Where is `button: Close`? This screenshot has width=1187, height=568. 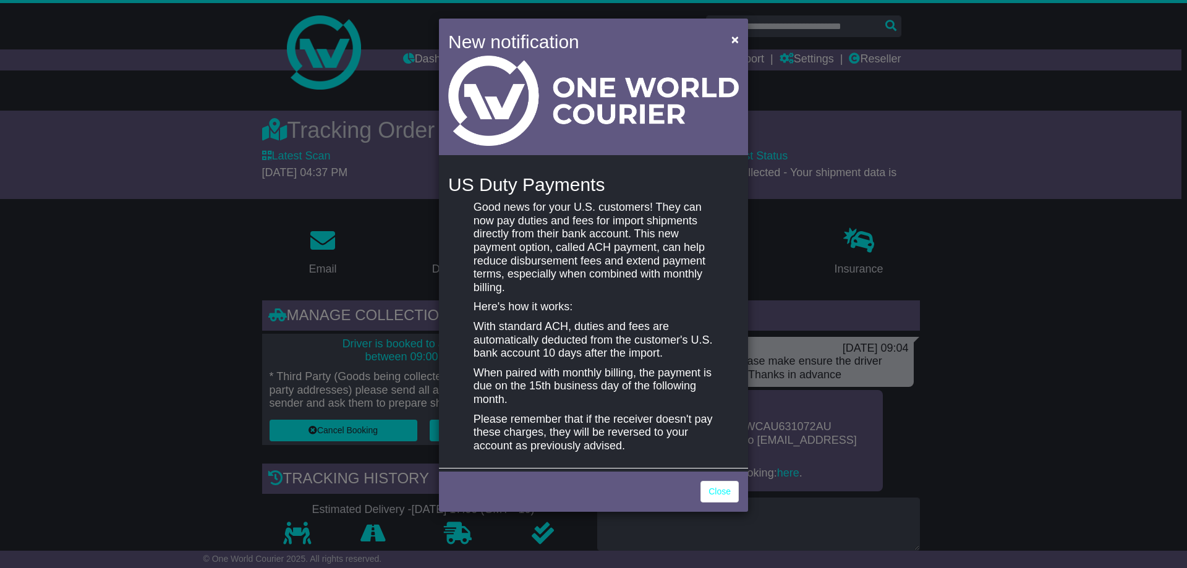 button: Close is located at coordinates (735, 39).